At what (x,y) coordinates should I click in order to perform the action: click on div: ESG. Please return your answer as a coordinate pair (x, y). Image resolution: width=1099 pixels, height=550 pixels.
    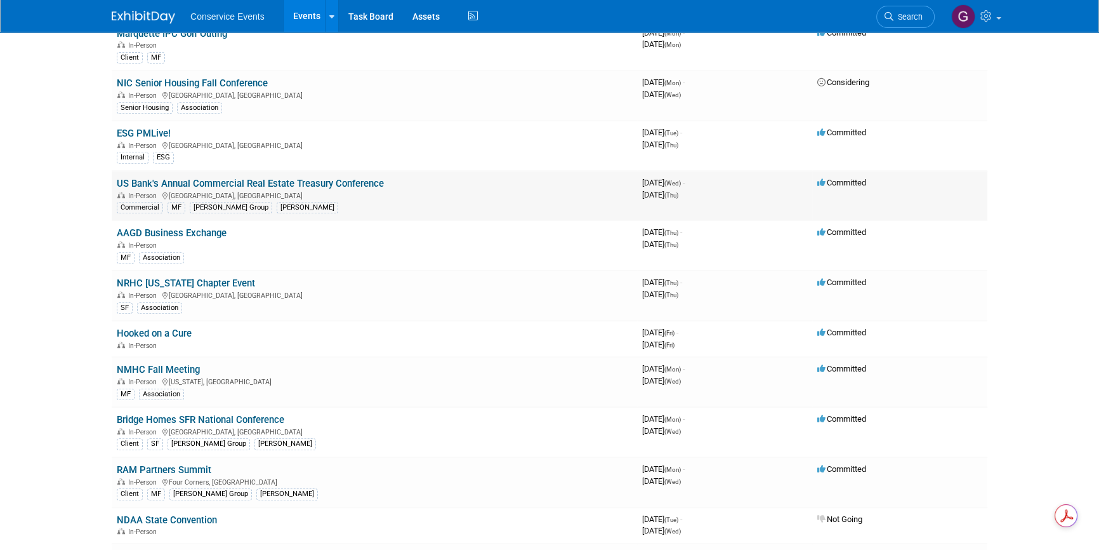
    Looking at the image, I should click on (163, 157).